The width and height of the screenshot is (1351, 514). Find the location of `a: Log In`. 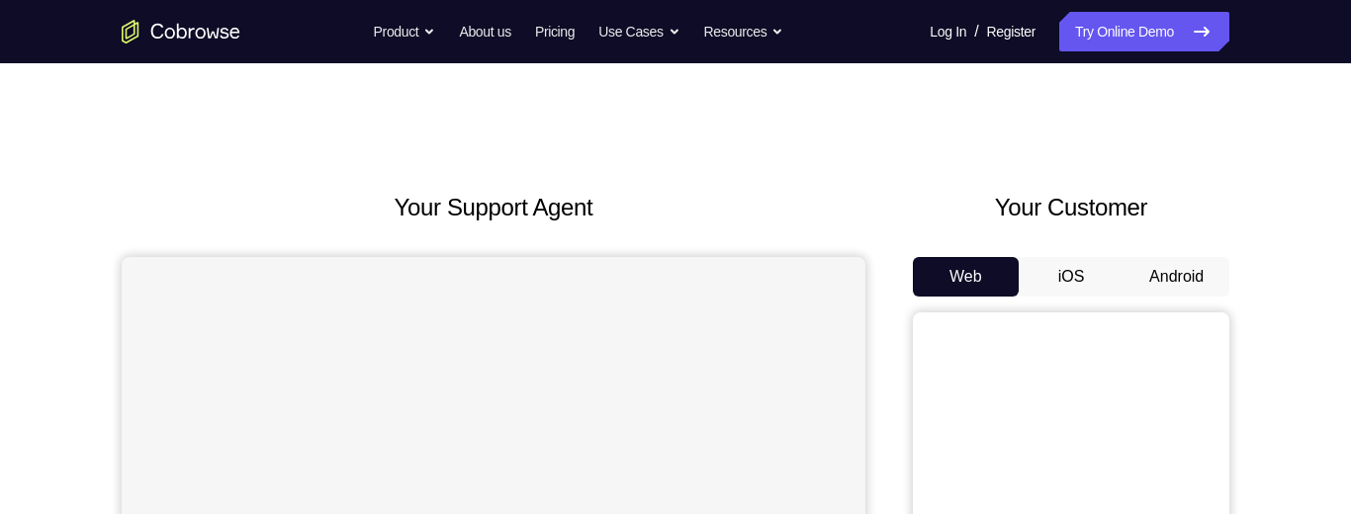

a: Log In is located at coordinates (948, 32).